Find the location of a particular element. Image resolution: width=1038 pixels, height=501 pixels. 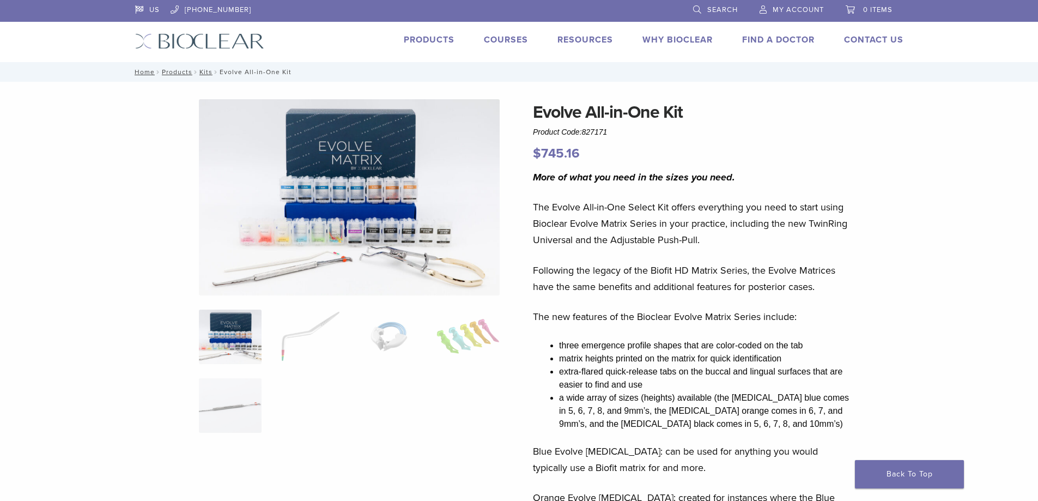

a: Home is located at coordinates (143, 72).